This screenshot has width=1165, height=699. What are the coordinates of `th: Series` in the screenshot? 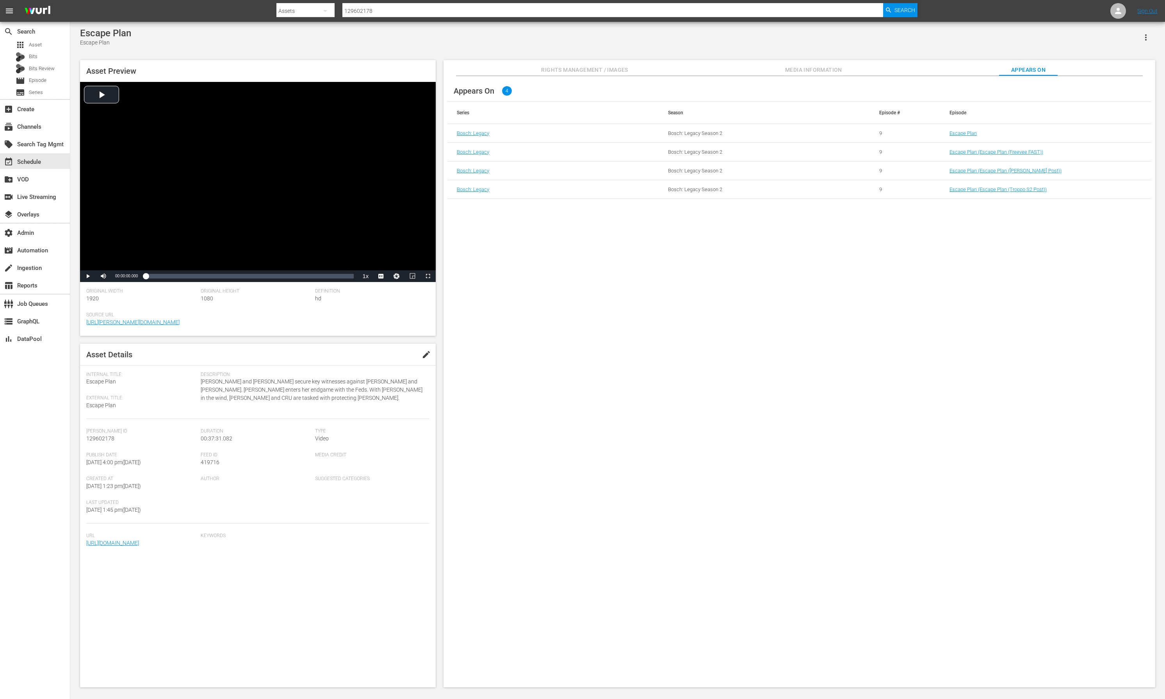 It's located at (553, 113).